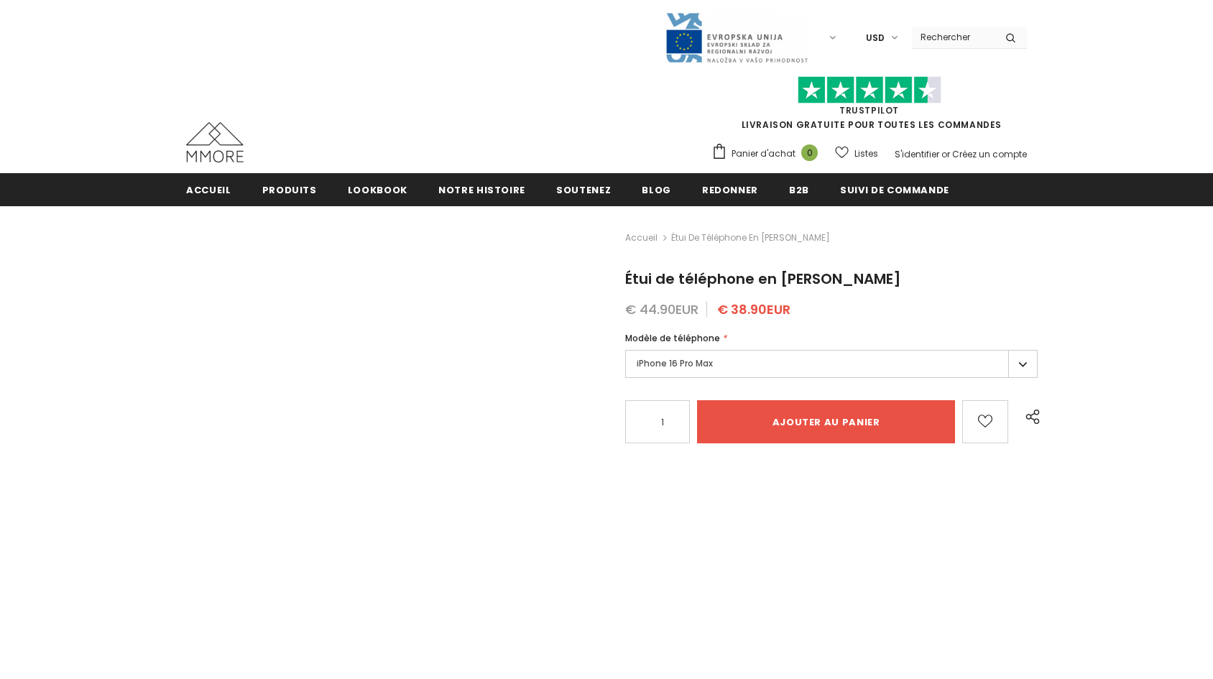 The image size is (1213, 679). I want to click on span: Produits, so click(290, 190).